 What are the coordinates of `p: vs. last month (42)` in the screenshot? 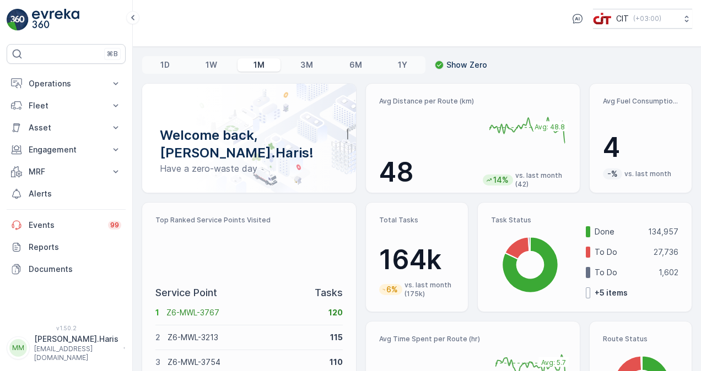 It's located at (543, 180).